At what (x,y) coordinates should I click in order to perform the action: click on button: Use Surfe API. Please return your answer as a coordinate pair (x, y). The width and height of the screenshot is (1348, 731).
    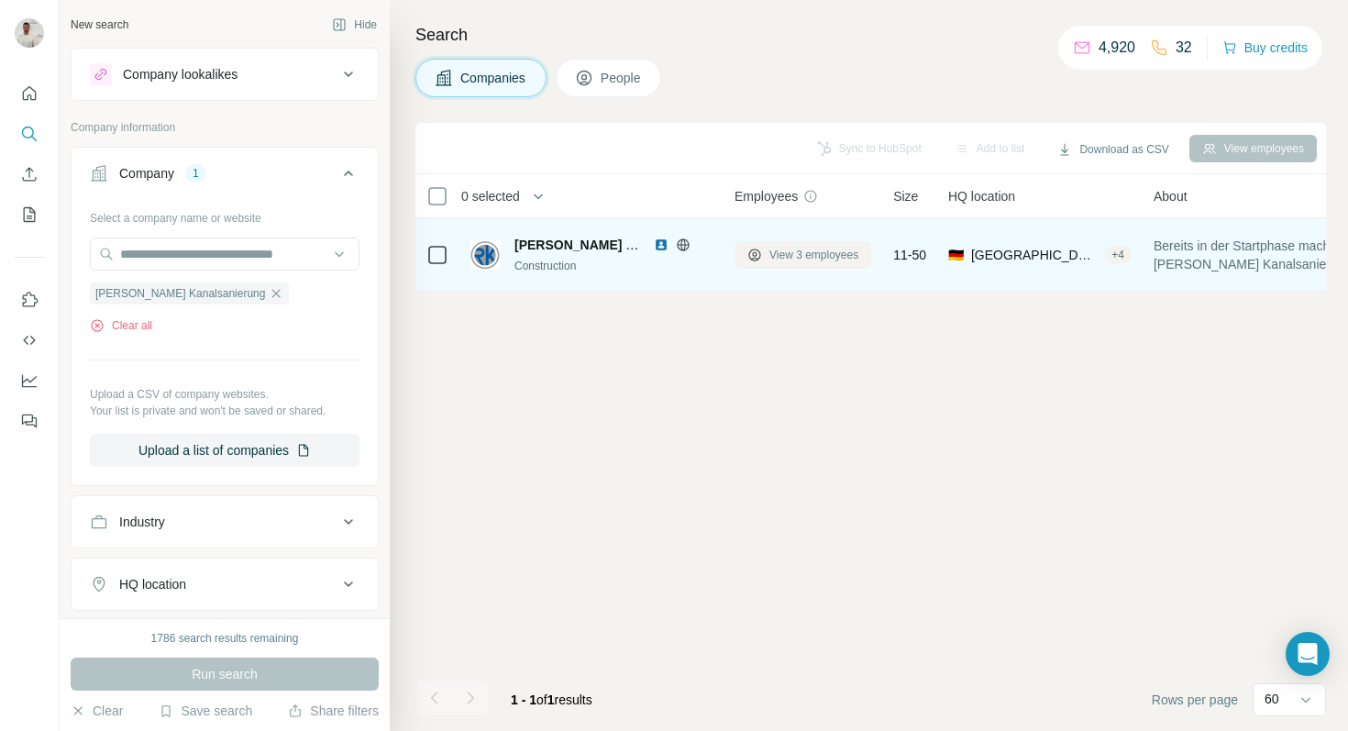
    Looking at the image, I should click on (29, 340).